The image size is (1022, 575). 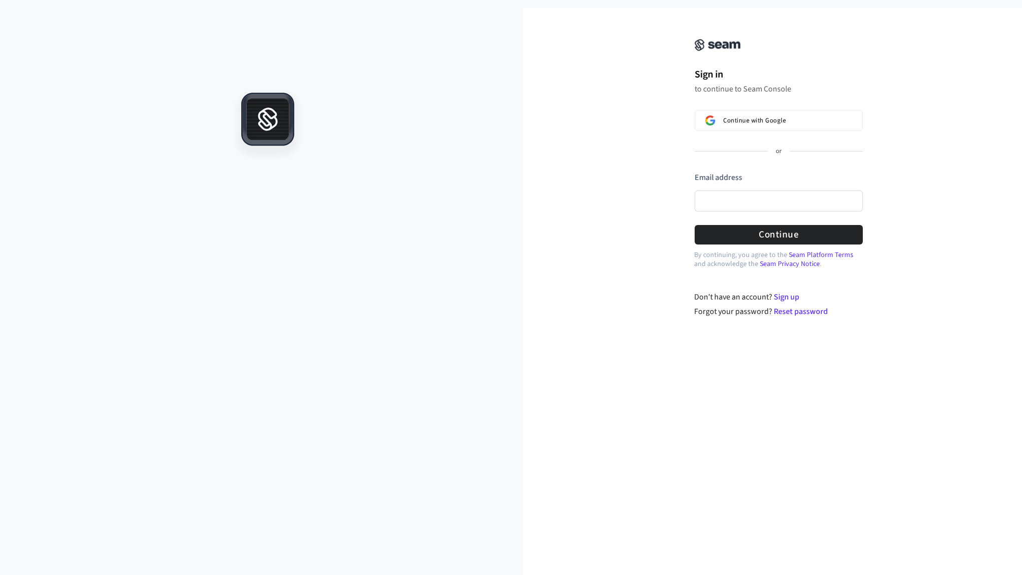 What do you see at coordinates (778, 152) in the screenshot?
I see `p: or` at bounding box center [778, 152].